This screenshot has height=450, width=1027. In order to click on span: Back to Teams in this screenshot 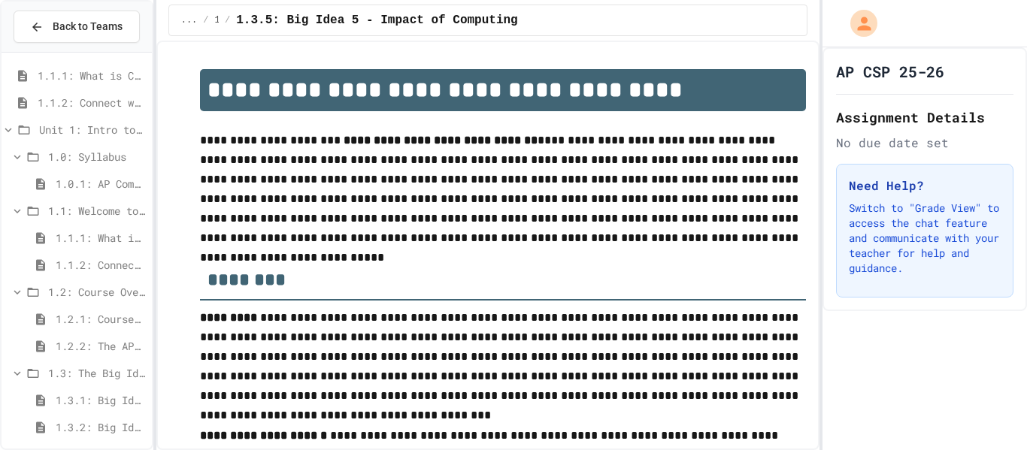, I will do `click(87, 26)`.